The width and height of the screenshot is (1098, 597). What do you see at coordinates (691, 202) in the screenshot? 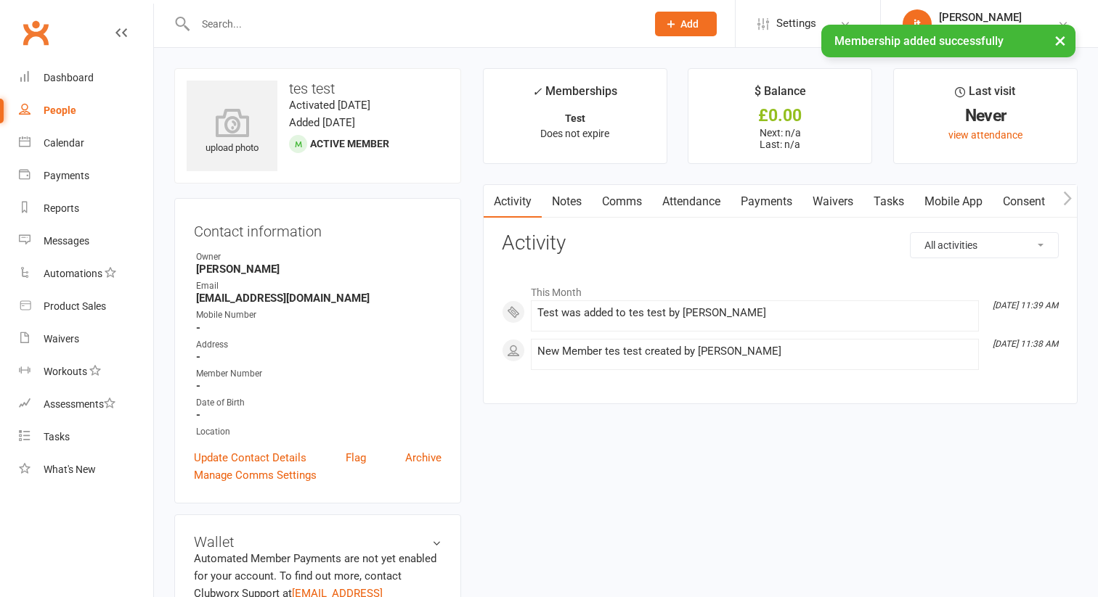
I see `a: Attendance` at bounding box center [691, 202].